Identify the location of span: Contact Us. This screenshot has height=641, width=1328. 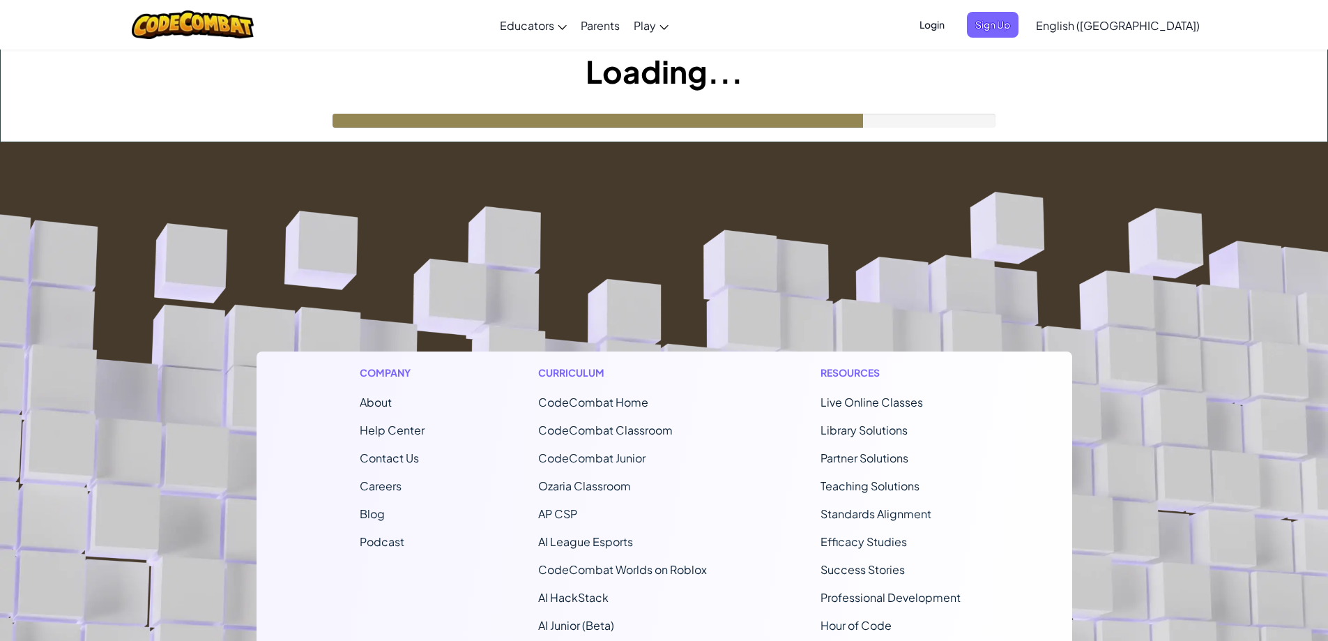
(389, 457).